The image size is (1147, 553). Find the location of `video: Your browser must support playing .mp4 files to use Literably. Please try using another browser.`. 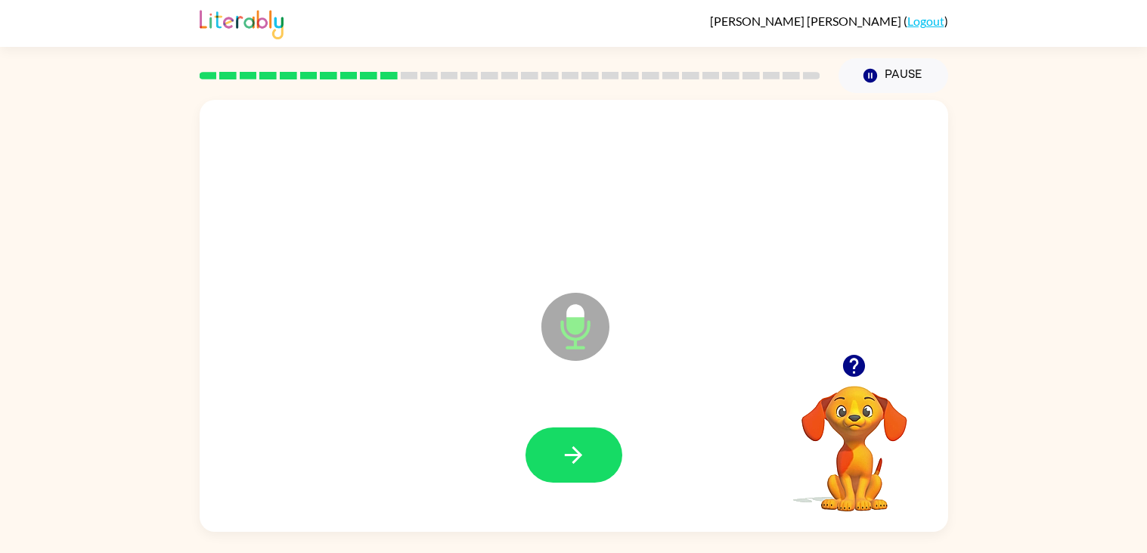

video: Your browser must support playing .mp4 files to use Literably. Please try using another browser. is located at coordinates (855, 438).